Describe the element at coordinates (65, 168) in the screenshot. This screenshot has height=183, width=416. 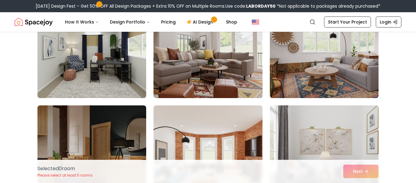
I see `p: Selected 0 room` at that location.